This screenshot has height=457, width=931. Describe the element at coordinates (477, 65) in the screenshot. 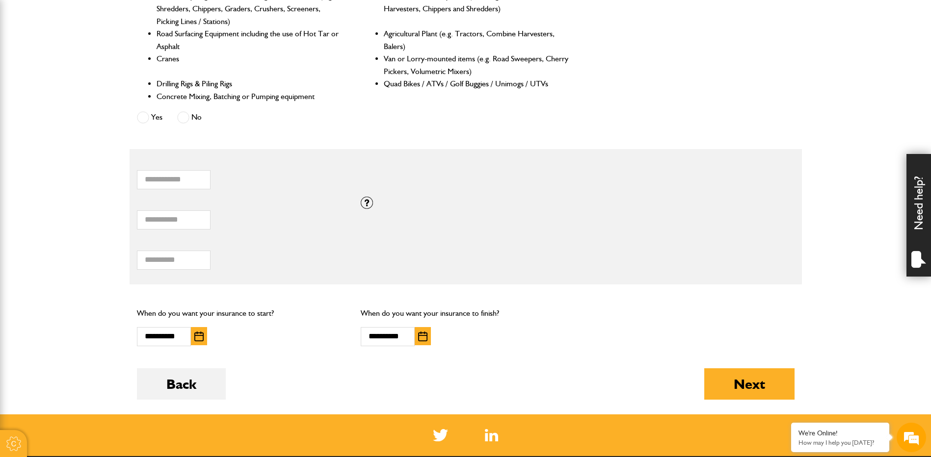

I see `li: Van or Lorry-mounted items (e.g. Road Sweepers, Cherry Pickers, Volumetric Mixers)` at that location.